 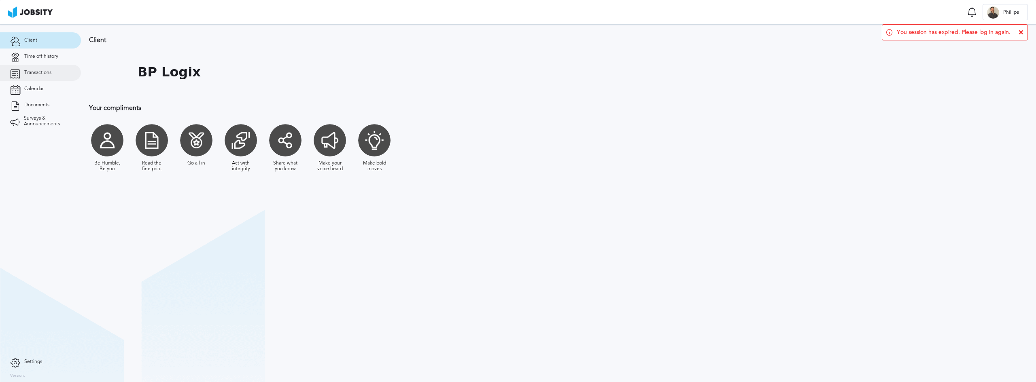 What do you see at coordinates (41, 57) in the screenshot?
I see `span: Time off history` at bounding box center [41, 57].